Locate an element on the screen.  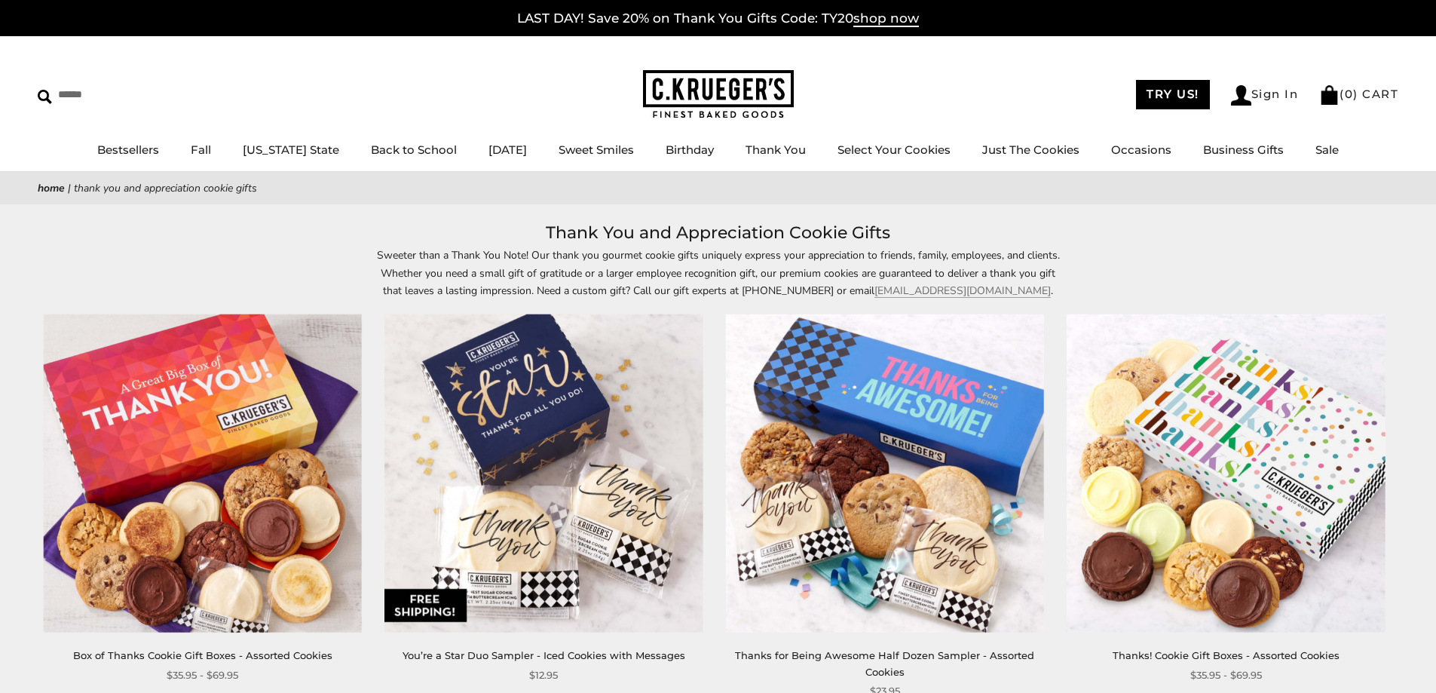
img: You’re a Star Duo Sampler - Iced Cookies with Messages is located at coordinates (544, 473).